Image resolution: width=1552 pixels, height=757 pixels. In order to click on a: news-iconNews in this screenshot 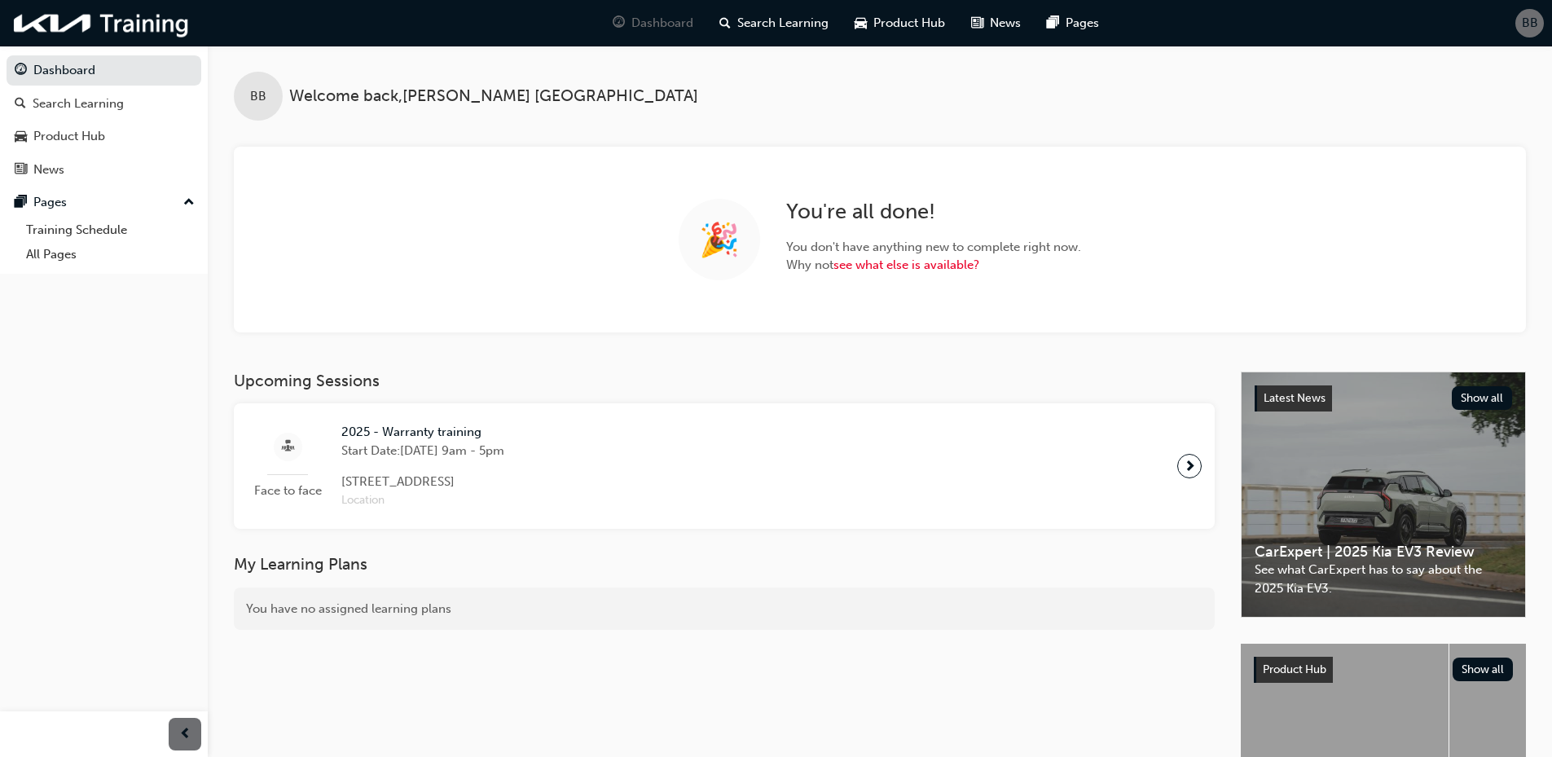, I will do `click(995, 23)`.